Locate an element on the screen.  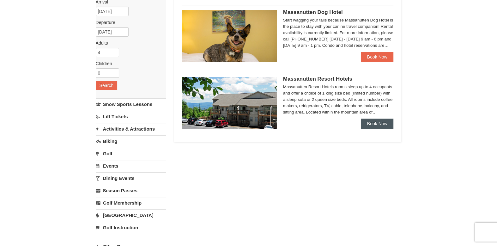
a: Biking is located at coordinates (131, 141).